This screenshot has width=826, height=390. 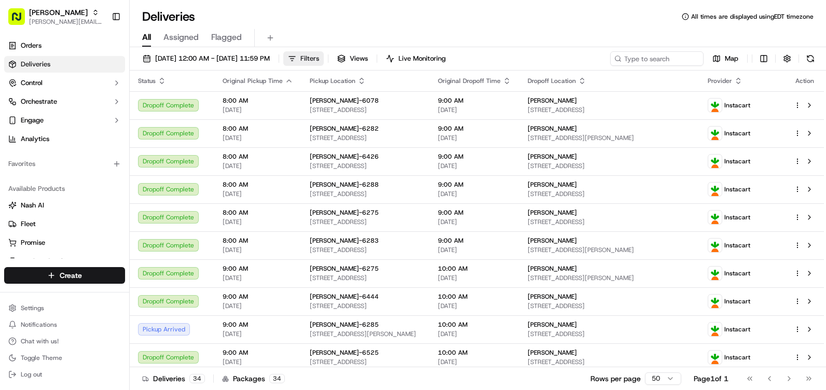 What do you see at coordinates (422, 59) in the screenshot?
I see `span: Live Monitoring` at bounding box center [422, 59].